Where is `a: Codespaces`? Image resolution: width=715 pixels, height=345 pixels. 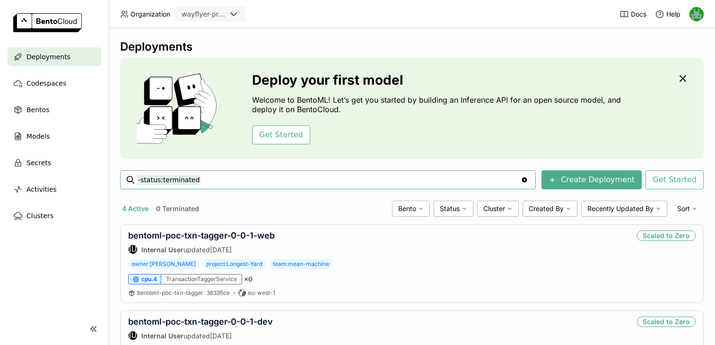
a: Codespaces is located at coordinates (54, 83).